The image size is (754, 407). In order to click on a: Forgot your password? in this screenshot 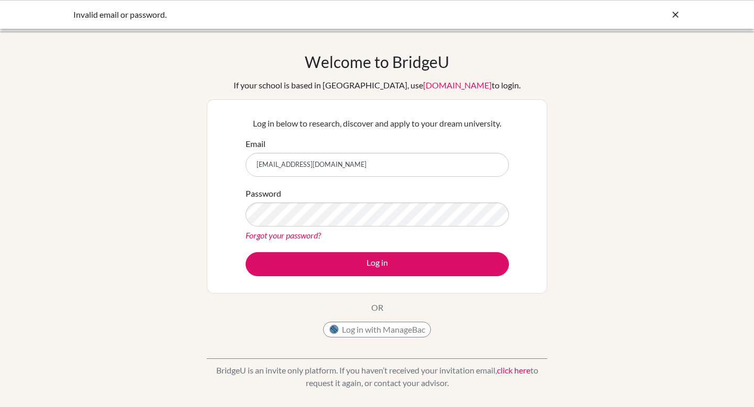, I will do `click(283, 235)`.